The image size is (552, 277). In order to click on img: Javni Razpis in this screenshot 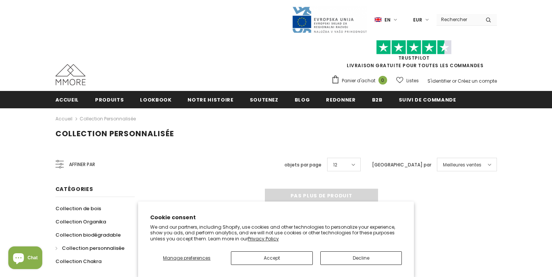, I will do `click(330, 20)`.